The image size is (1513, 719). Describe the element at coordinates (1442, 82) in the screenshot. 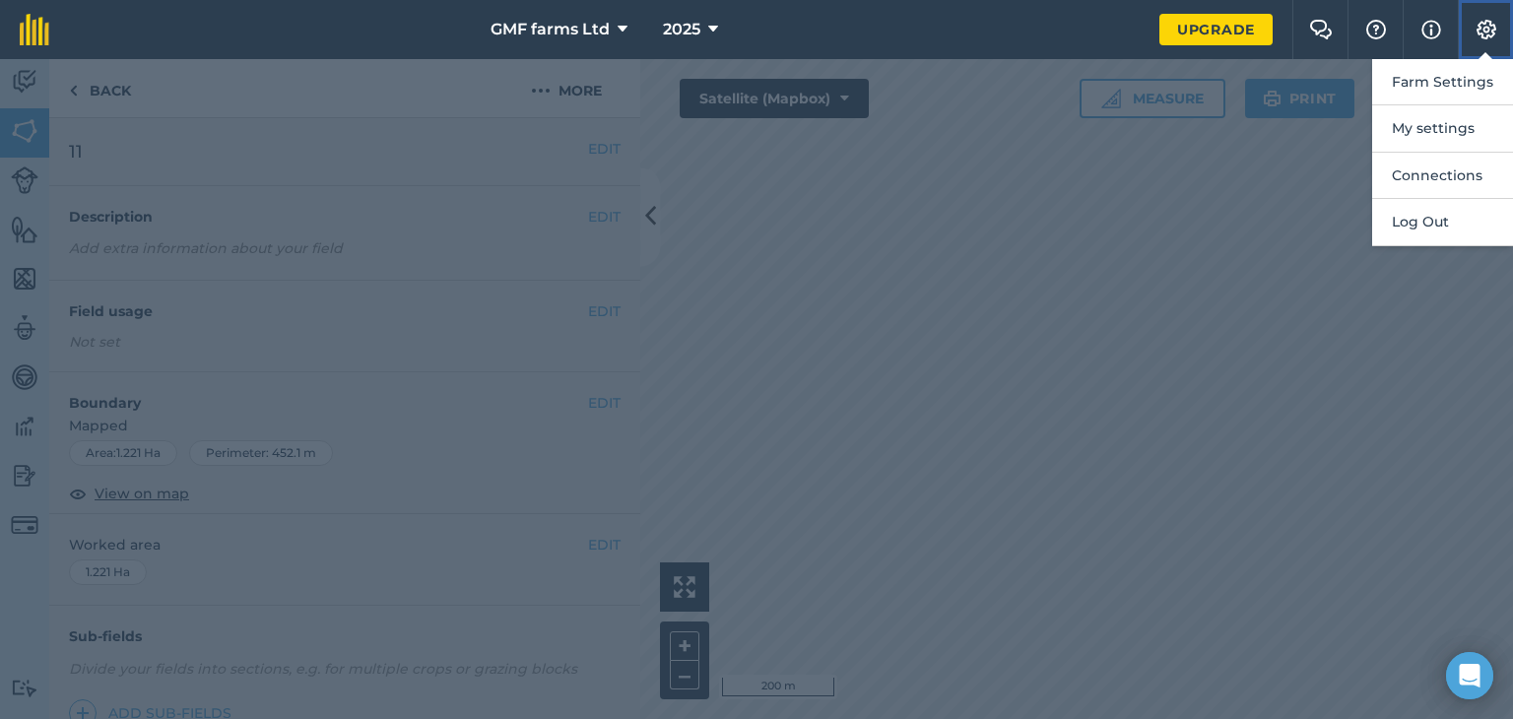

I see `button: Farm Settings` at that location.